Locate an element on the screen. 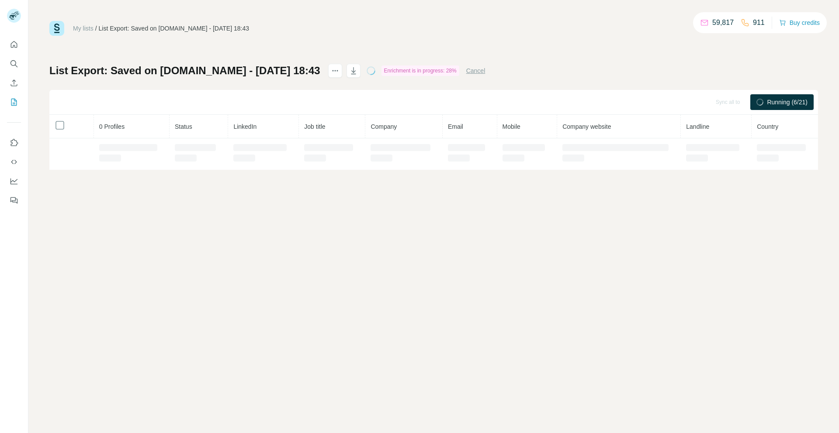  p: 911 is located at coordinates (759, 23).